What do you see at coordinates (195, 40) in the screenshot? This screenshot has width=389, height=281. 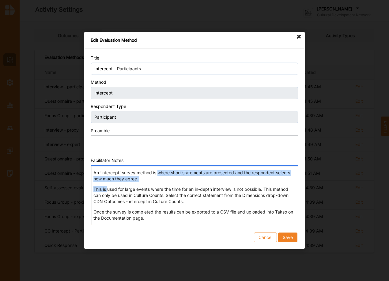 I see `div: Edit Evaluation Method` at bounding box center [195, 40].